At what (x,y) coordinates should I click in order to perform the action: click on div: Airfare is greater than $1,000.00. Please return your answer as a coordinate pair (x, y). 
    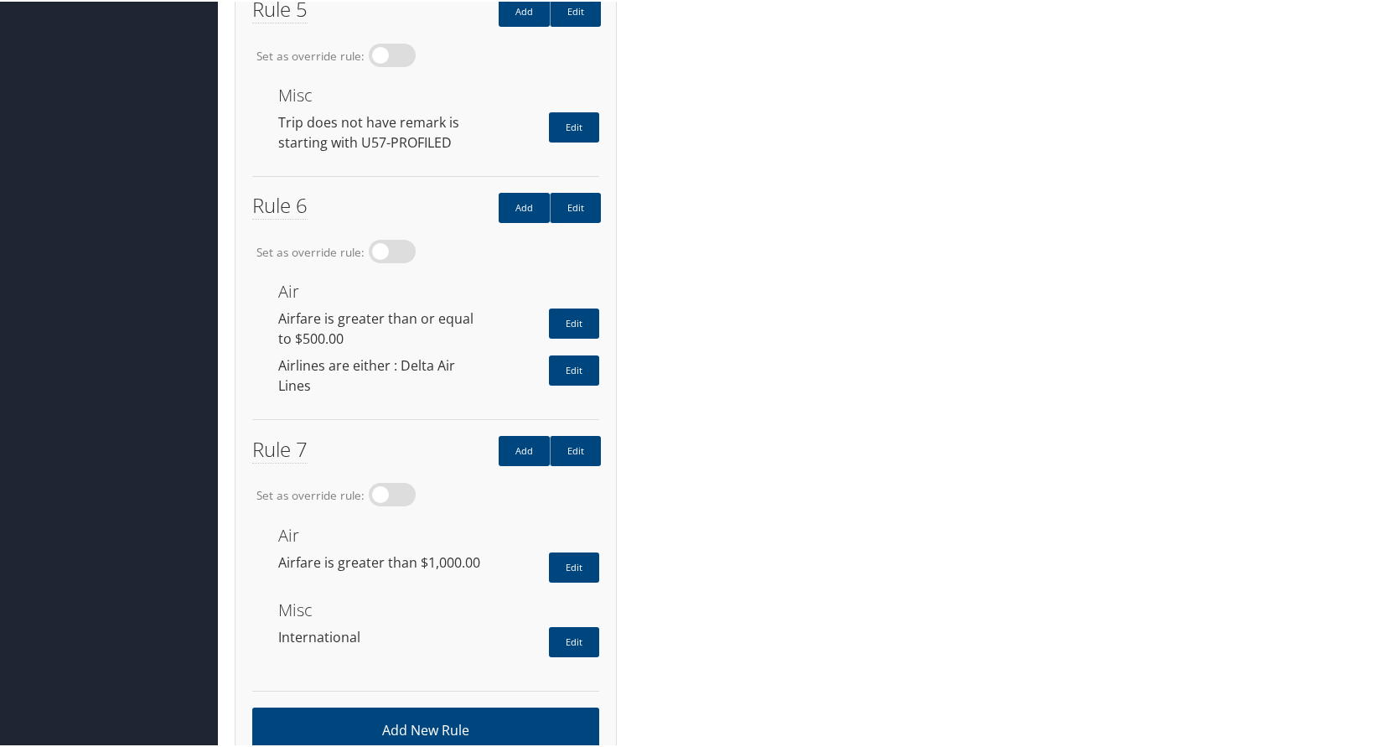
    Looking at the image, I should click on (381, 561).